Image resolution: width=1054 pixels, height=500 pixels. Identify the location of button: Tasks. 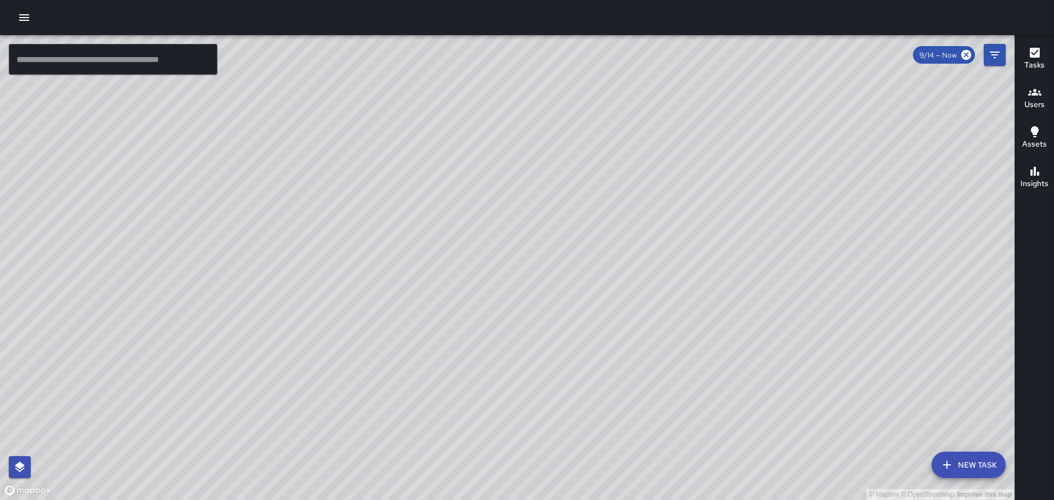
(1034, 59).